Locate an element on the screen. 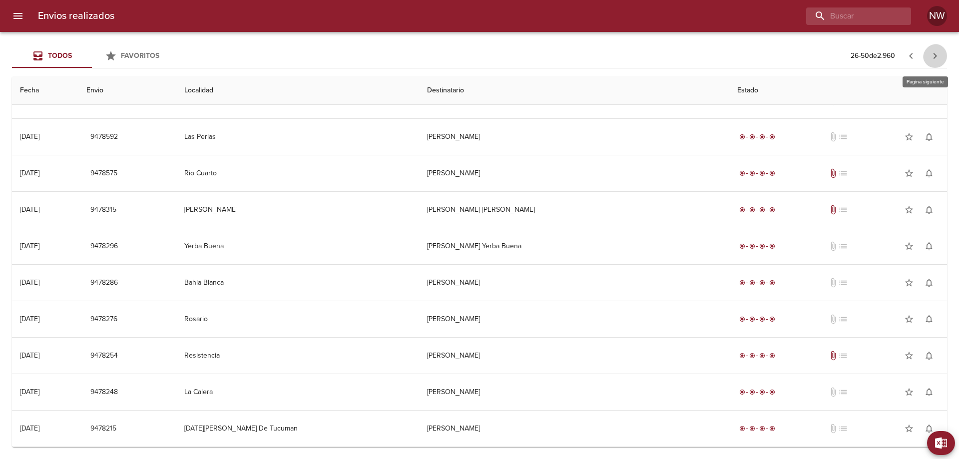 This screenshot has height=459, width=959. button: 9478248 is located at coordinates (104, 392).